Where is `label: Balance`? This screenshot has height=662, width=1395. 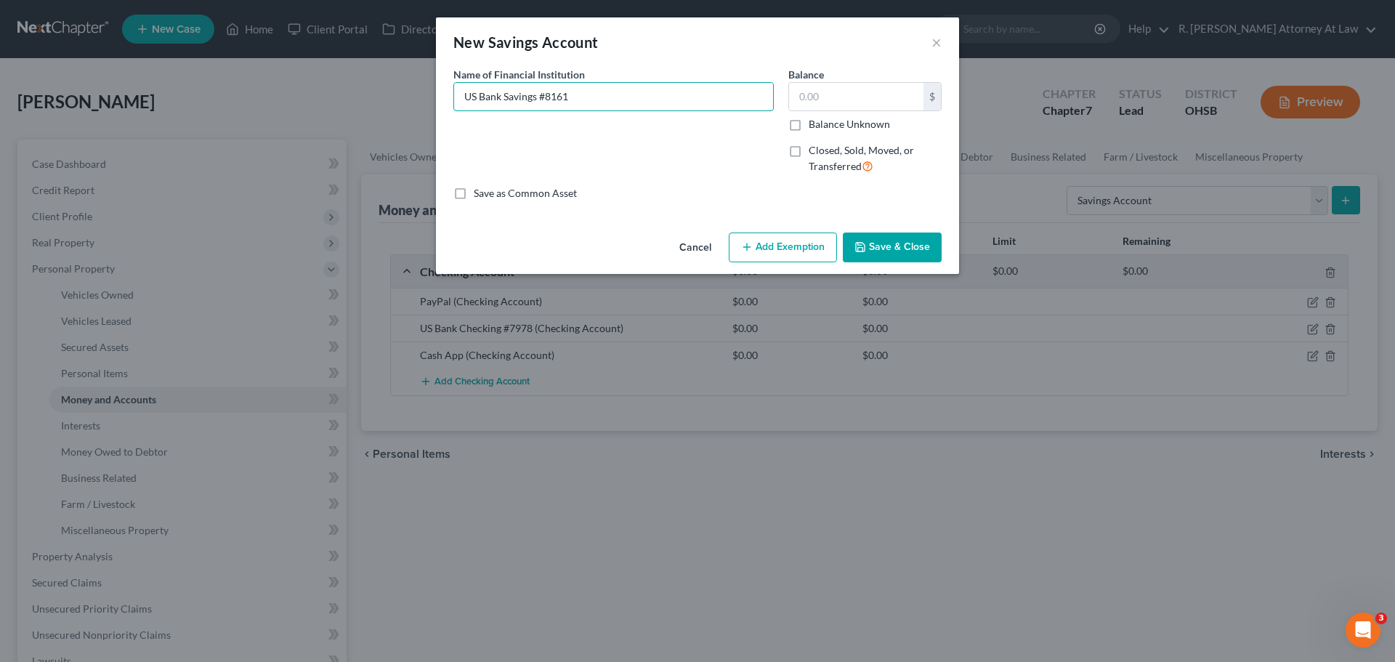
label: Balance is located at coordinates (806, 74).